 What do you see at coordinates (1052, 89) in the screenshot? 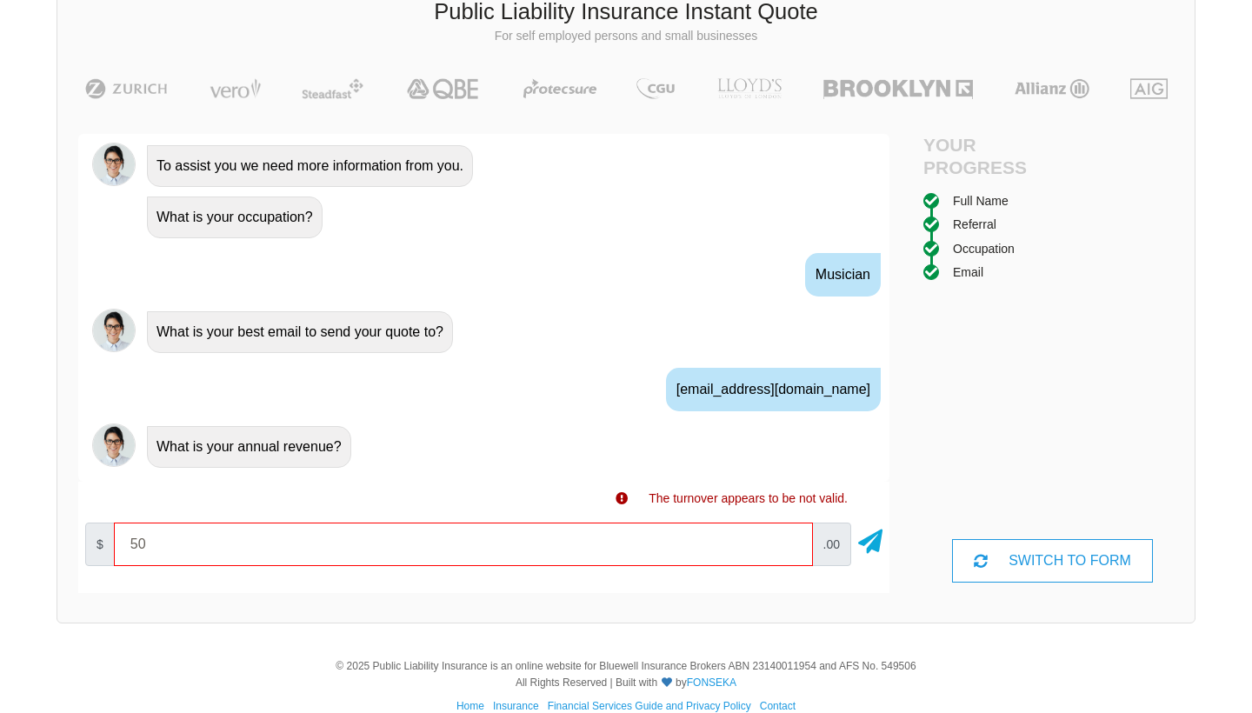
I see `img: Allianz | Public Liability Insurance` at bounding box center [1052, 89].